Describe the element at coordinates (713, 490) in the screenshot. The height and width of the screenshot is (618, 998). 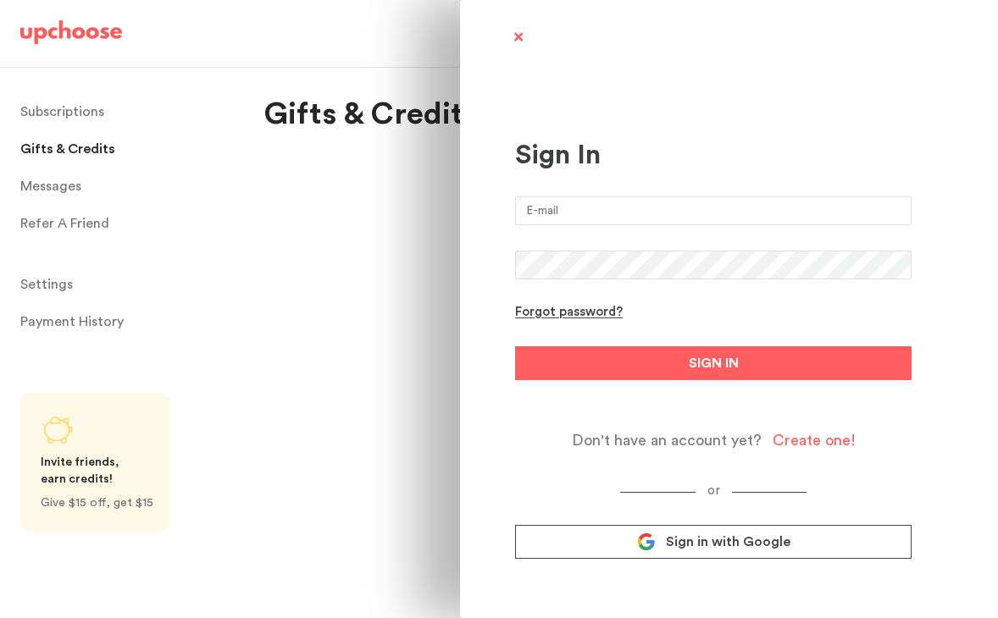
I see `span: or` at that location.